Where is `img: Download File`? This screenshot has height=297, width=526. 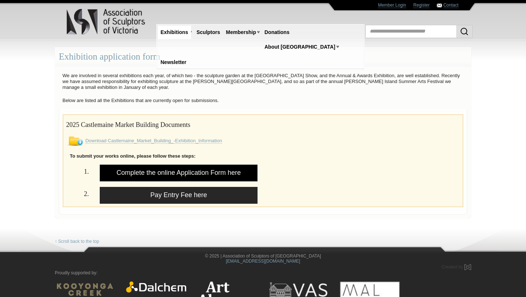 img: Download File is located at coordinates (75, 141).